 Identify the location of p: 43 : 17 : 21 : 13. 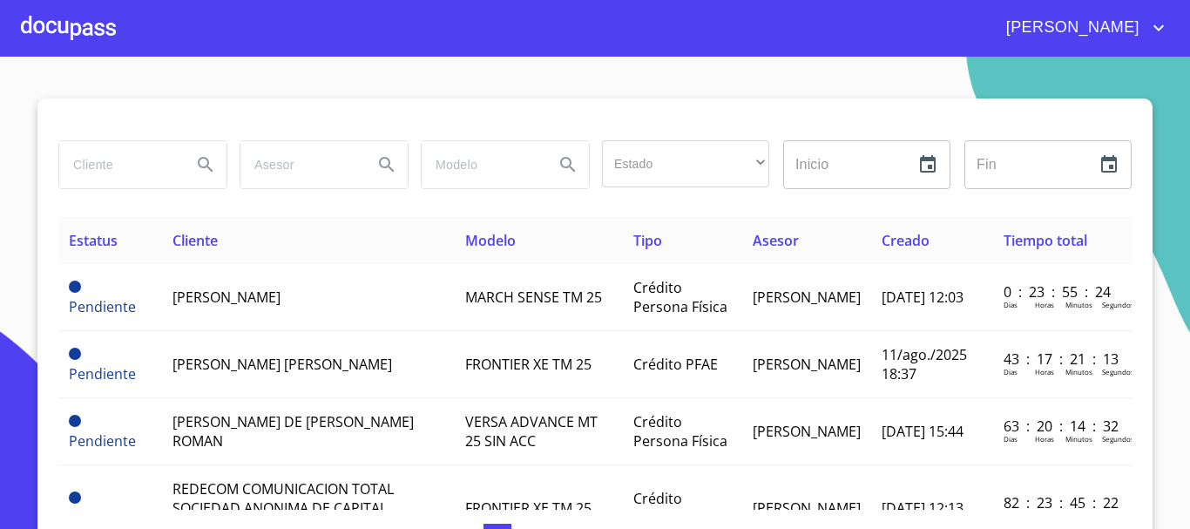
(1062, 359).